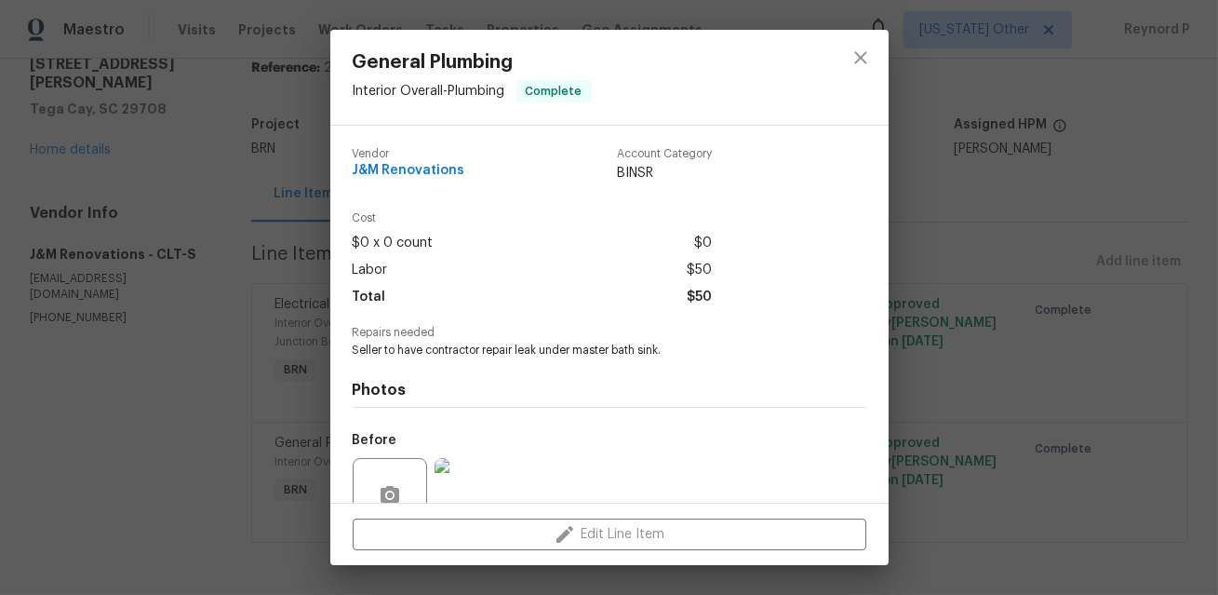 This screenshot has width=1218, height=595. I want to click on span: Labor, so click(370, 270).